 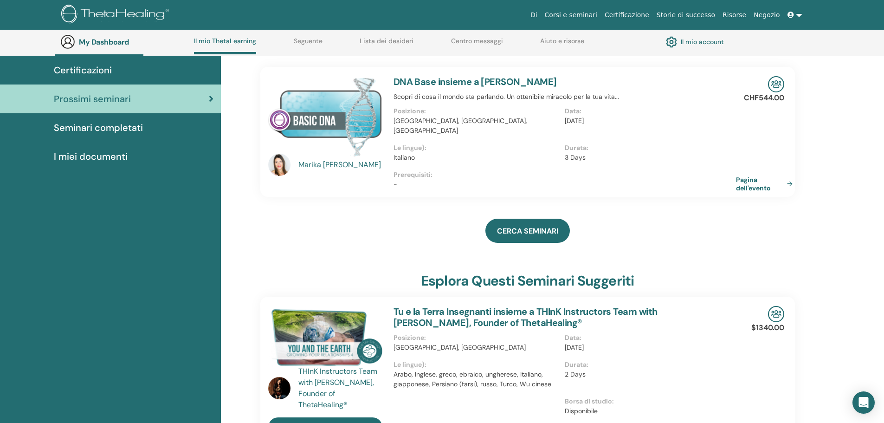 I want to click on a: Di, so click(x=533, y=15).